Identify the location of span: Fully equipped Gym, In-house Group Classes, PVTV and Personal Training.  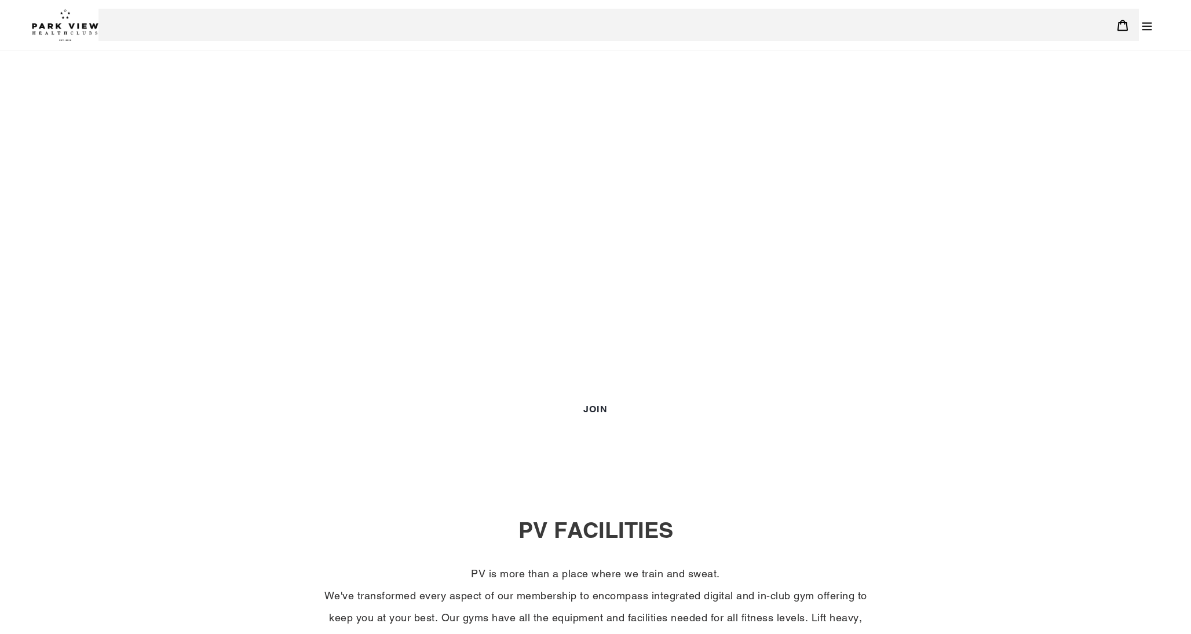
(595, 359).